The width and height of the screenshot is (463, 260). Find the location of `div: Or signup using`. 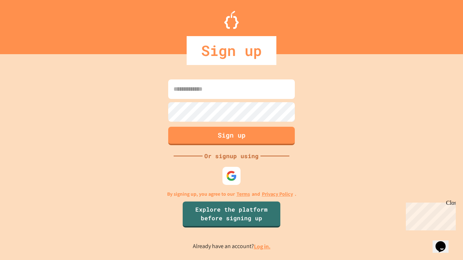

div: Or signup using is located at coordinates (231, 156).